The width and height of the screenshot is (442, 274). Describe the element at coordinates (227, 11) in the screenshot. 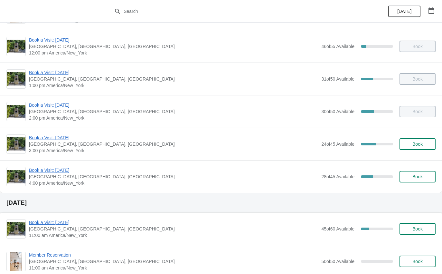

I see `input: Search` at that location.